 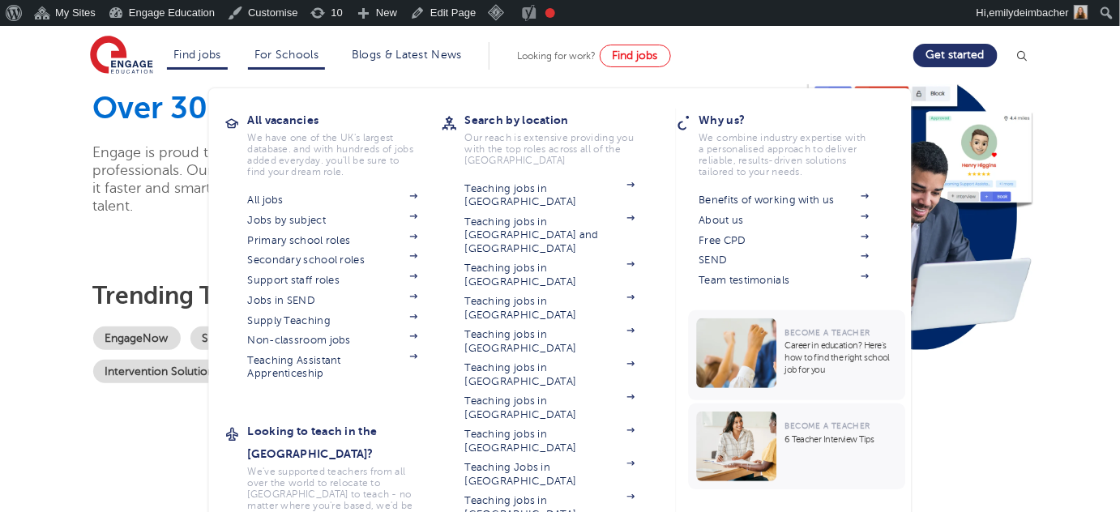 What do you see at coordinates (784, 220) in the screenshot?
I see `a: About us` at bounding box center [784, 220].